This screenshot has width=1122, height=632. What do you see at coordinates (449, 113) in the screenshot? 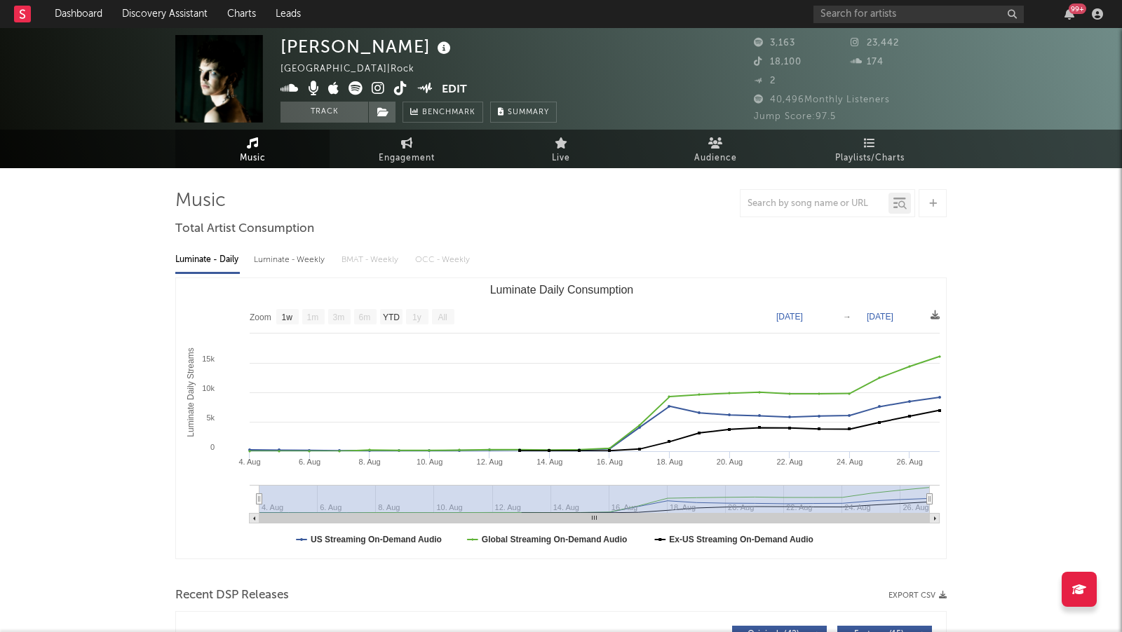
I see `span: Benchmark` at bounding box center [449, 113].